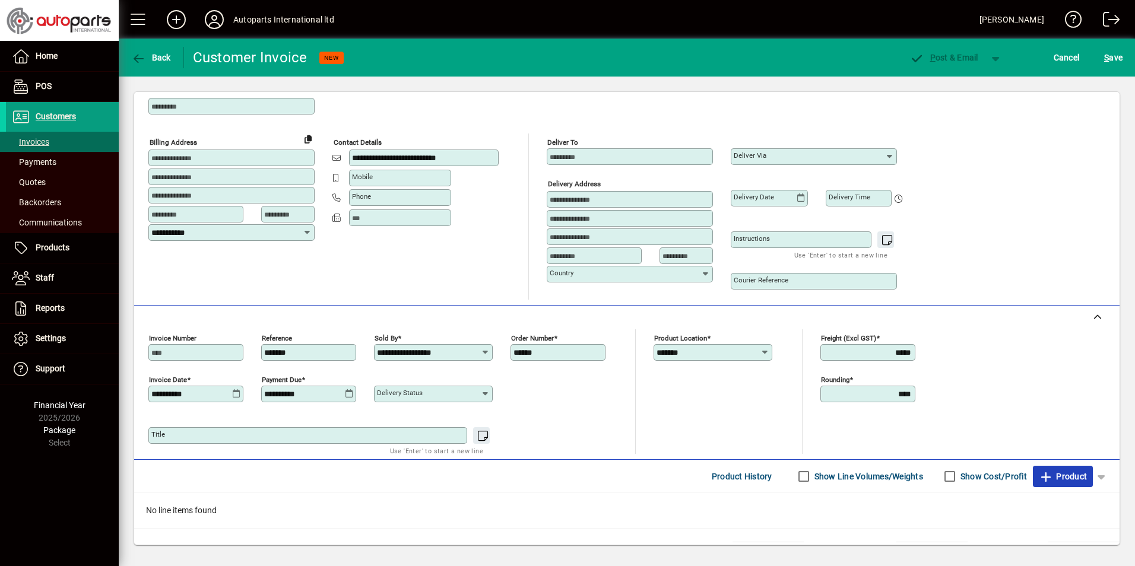 The height and width of the screenshot is (566, 1135). Describe the element at coordinates (933, 58) in the screenshot. I see `span: P` at that location.